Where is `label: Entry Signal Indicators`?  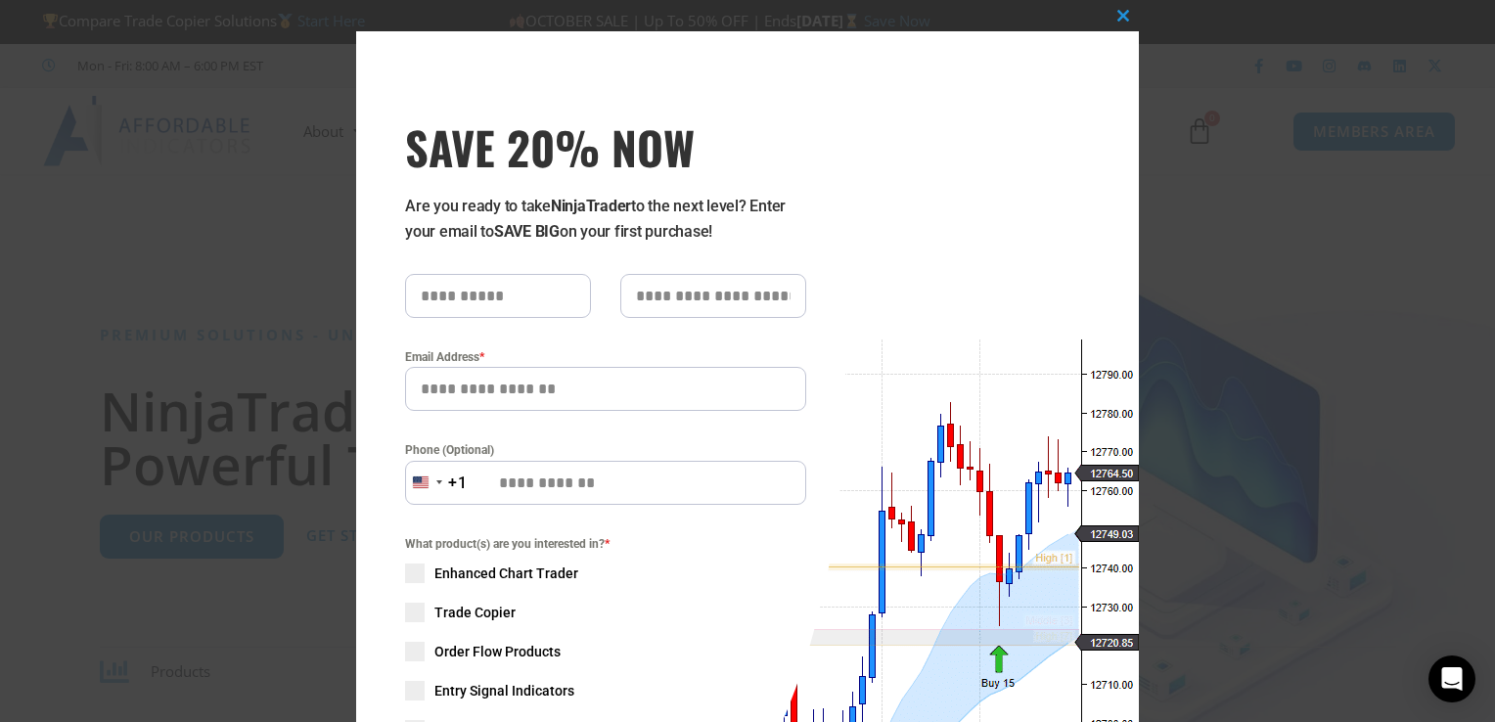 label: Entry Signal Indicators is located at coordinates (606, 691).